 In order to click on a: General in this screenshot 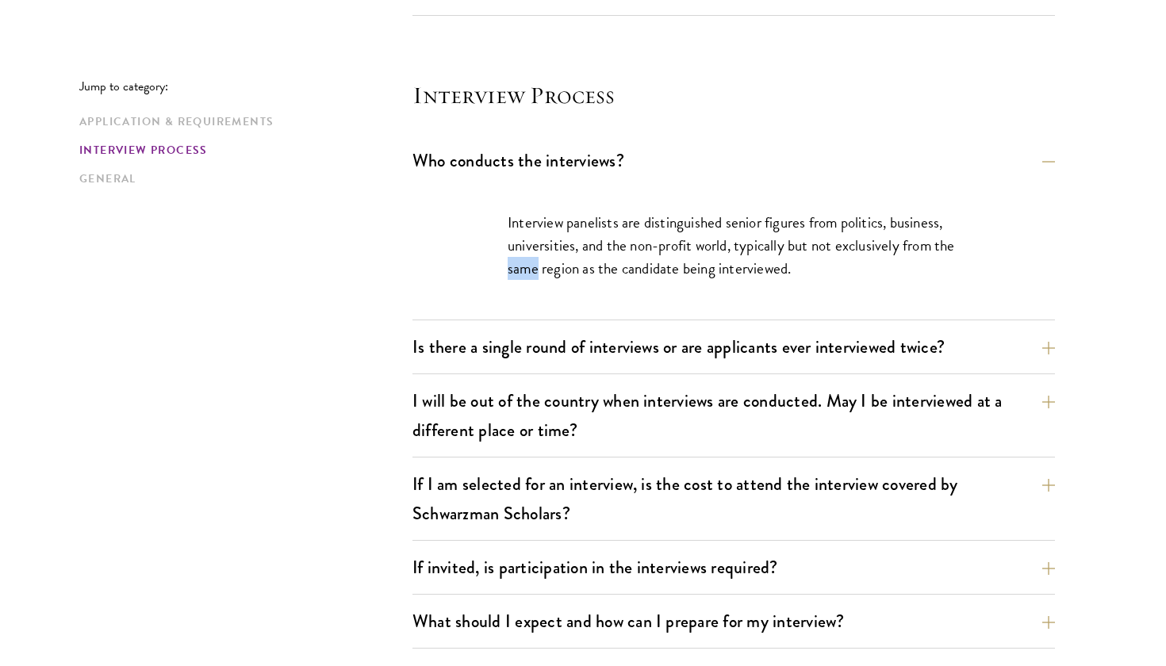, I will do `click(241, 178)`.